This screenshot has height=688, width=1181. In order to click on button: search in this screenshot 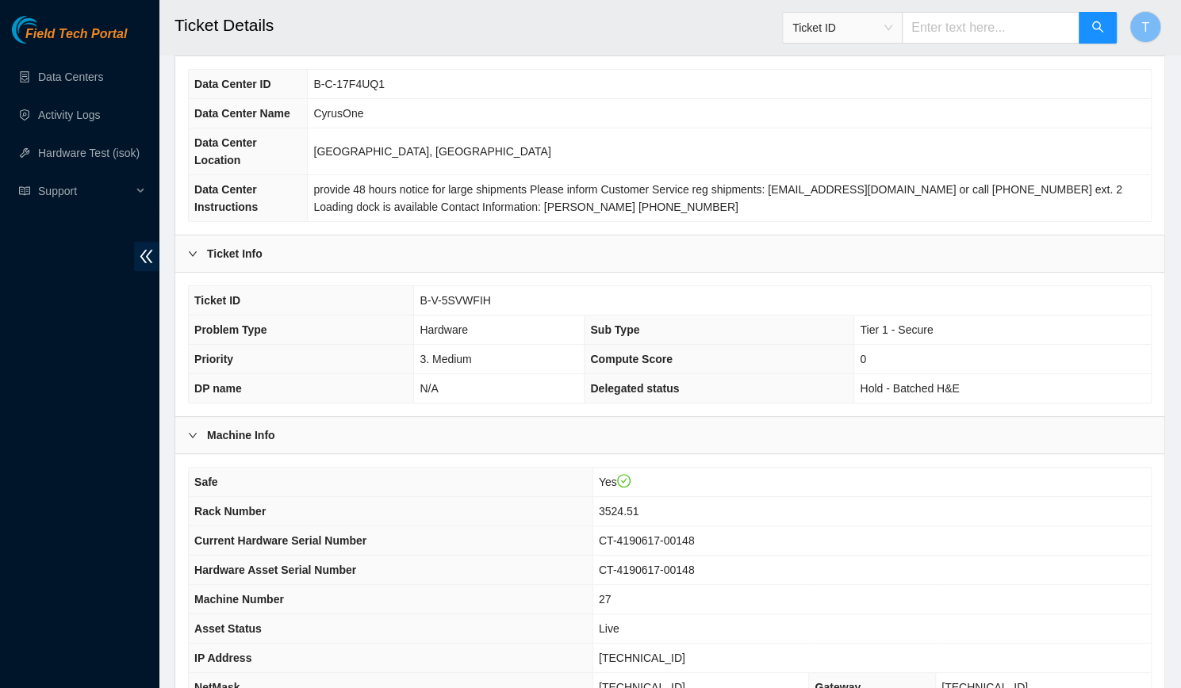, I will do `click(1098, 28)`.